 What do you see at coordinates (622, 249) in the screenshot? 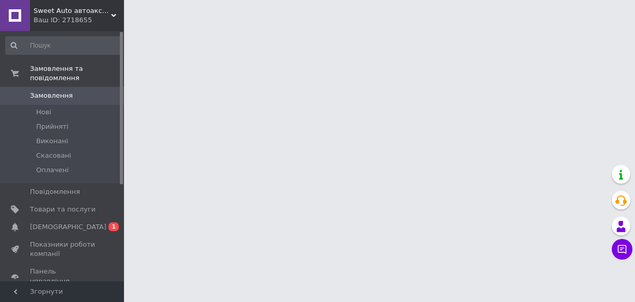
I see `button: Чат з покупцем` at bounding box center [622, 249].